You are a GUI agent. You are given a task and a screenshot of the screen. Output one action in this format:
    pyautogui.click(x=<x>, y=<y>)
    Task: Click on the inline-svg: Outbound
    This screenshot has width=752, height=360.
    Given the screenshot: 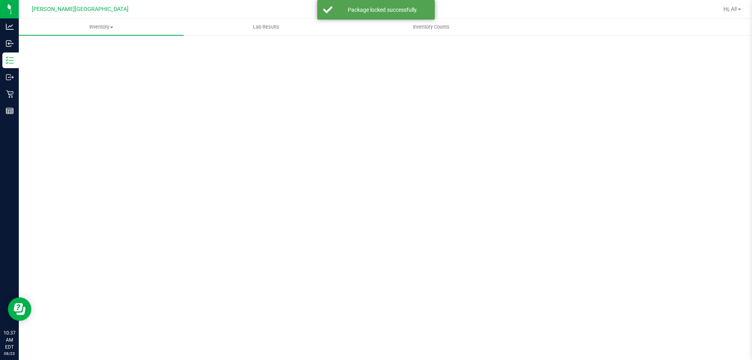 What is the action you would take?
    pyautogui.click(x=10, y=77)
    